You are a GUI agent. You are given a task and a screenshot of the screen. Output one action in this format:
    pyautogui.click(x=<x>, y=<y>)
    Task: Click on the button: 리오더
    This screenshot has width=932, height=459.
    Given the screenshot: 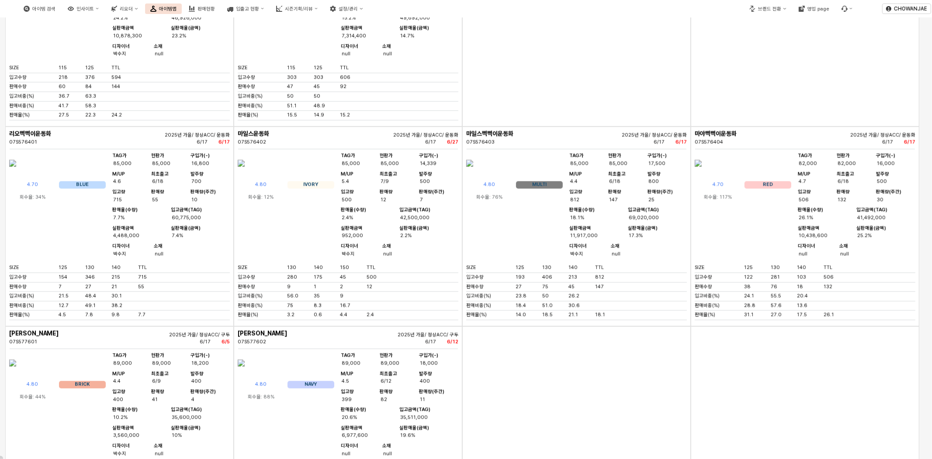 What is the action you would take?
    pyautogui.click(x=124, y=9)
    